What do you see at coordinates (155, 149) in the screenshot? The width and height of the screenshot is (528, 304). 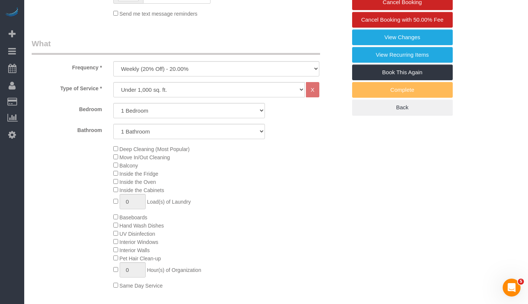 I see `span: Deep Cleaning (Most Popular)` at bounding box center [155, 149].